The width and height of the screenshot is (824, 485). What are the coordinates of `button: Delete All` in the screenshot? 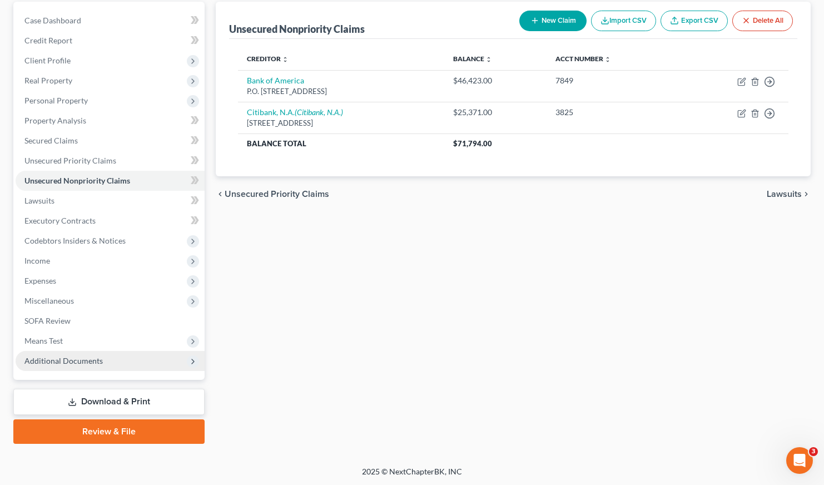 It's located at (762, 21).